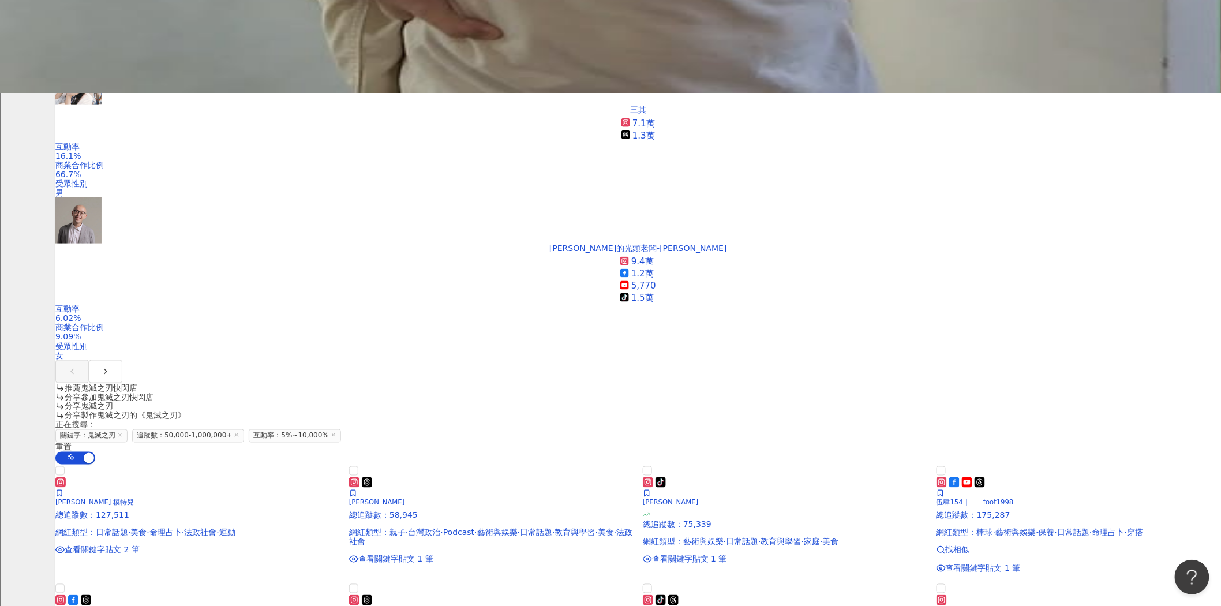  Describe the element at coordinates (125, 415) in the screenshot. I see `span: 分享製作鬼滅之刃的《鬼滅之刃》` at that location.